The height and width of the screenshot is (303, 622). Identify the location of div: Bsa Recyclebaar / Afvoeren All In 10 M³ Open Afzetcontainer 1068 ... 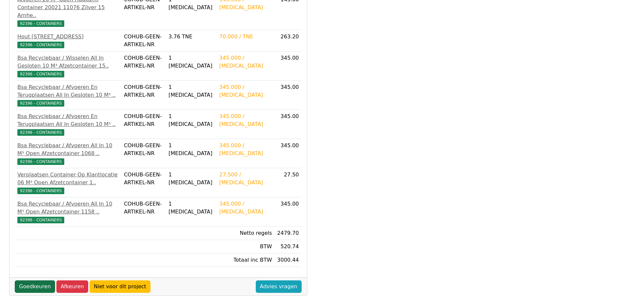
(68, 149).